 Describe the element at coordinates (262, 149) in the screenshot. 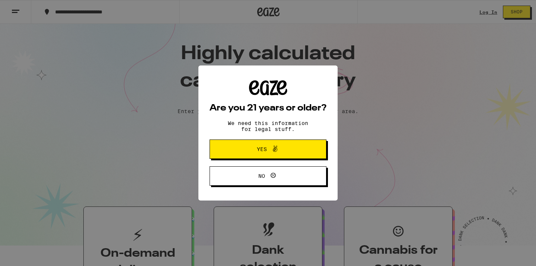

I see `span: Yes` at that location.